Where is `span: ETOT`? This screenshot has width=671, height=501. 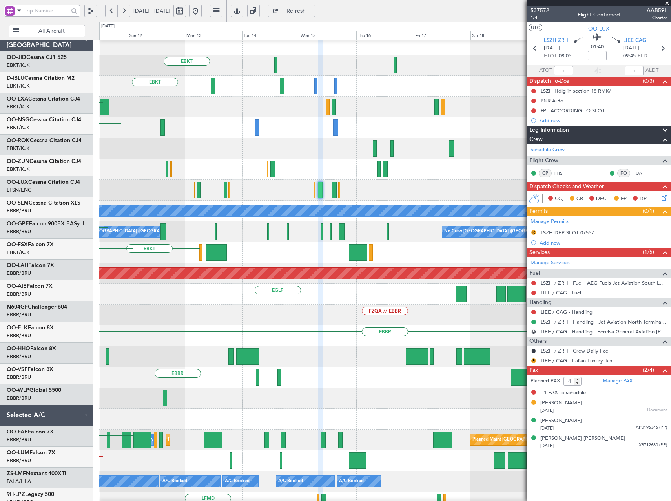
span: ETOT is located at coordinates (550, 56).